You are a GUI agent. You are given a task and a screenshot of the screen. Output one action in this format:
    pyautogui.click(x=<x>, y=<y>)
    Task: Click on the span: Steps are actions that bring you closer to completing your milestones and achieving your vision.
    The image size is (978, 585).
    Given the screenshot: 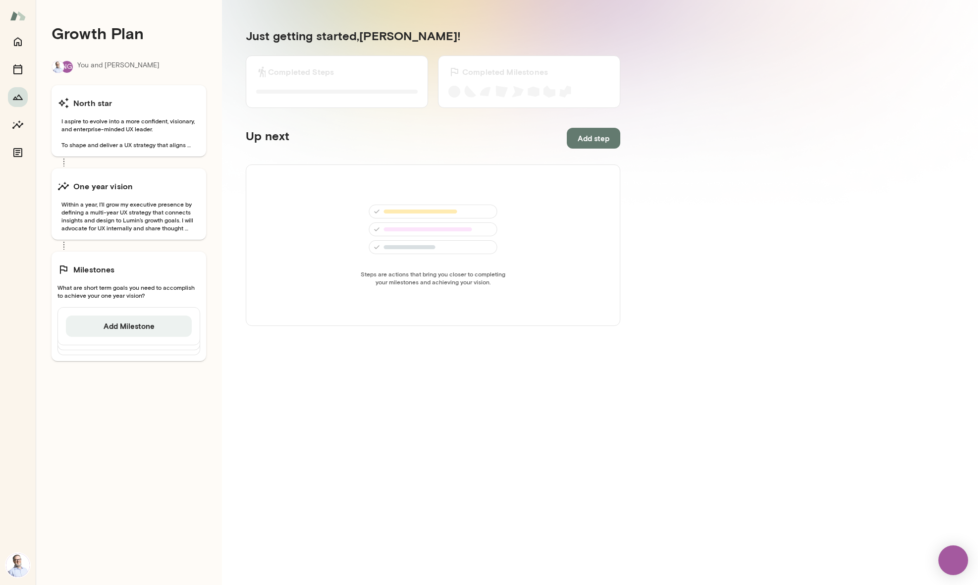 What is the action you would take?
    pyautogui.click(x=433, y=278)
    